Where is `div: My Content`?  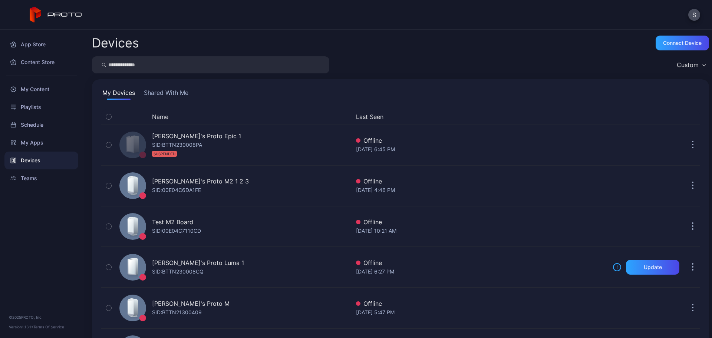
div: My Content is located at coordinates (41, 89).